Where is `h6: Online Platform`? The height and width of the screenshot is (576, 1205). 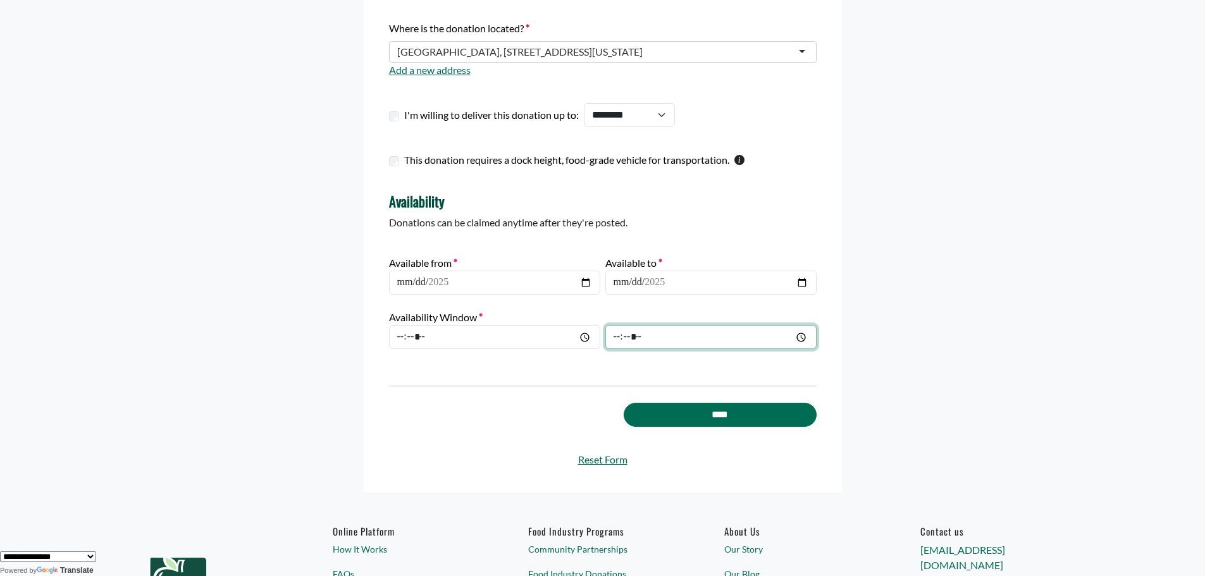
h6: Online Platform is located at coordinates (407, 532).